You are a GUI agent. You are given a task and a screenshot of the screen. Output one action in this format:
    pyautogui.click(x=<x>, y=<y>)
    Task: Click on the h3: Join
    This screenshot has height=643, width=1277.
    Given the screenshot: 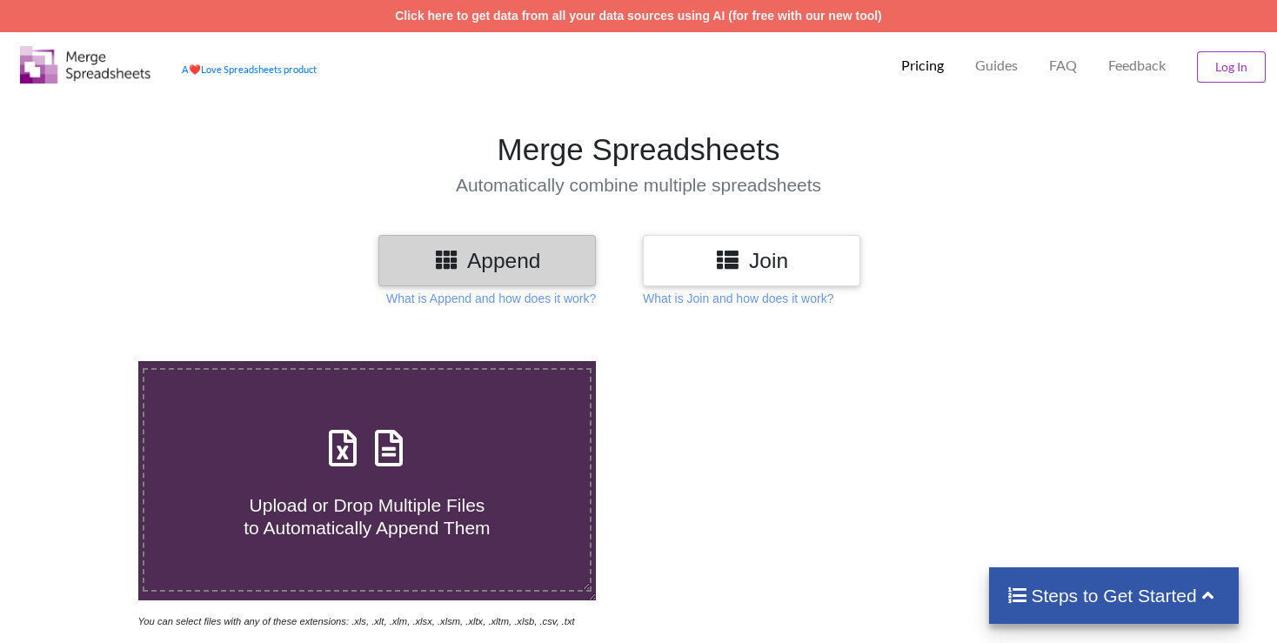 What is the action you would take?
    pyautogui.click(x=752, y=260)
    